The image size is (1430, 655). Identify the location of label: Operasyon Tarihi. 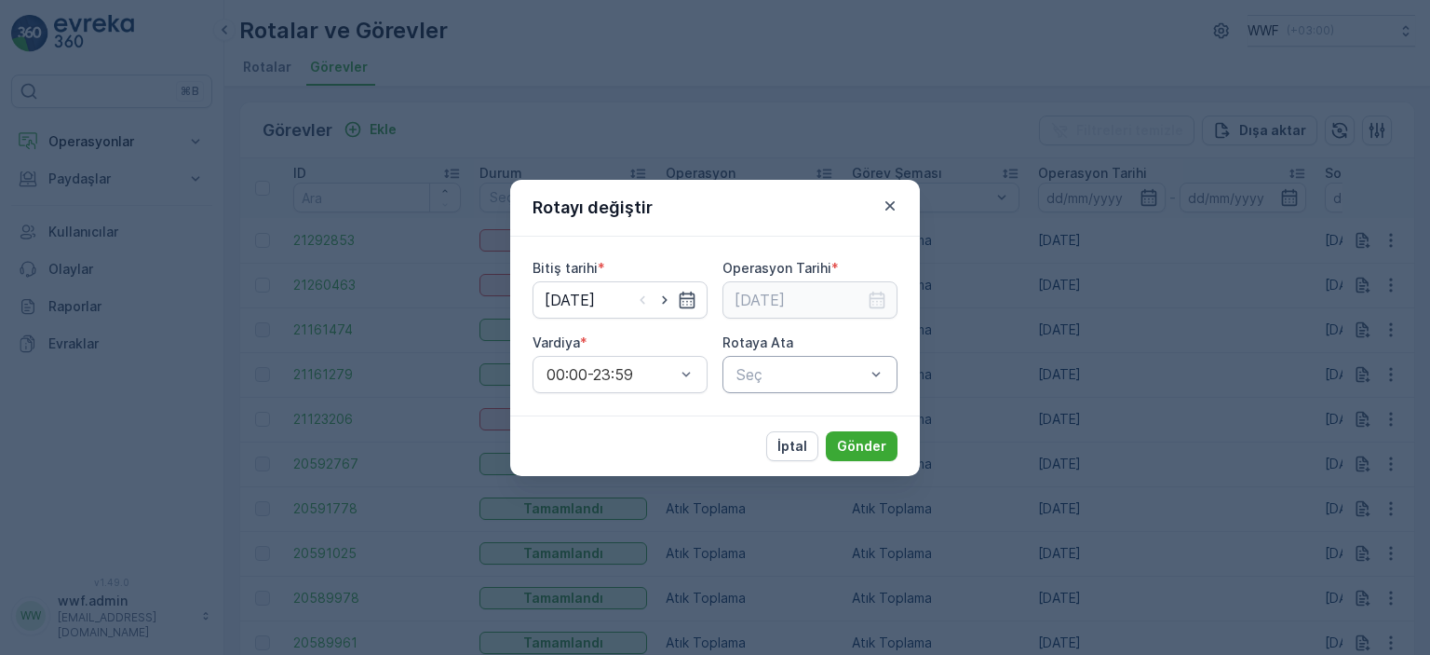
(777, 267).